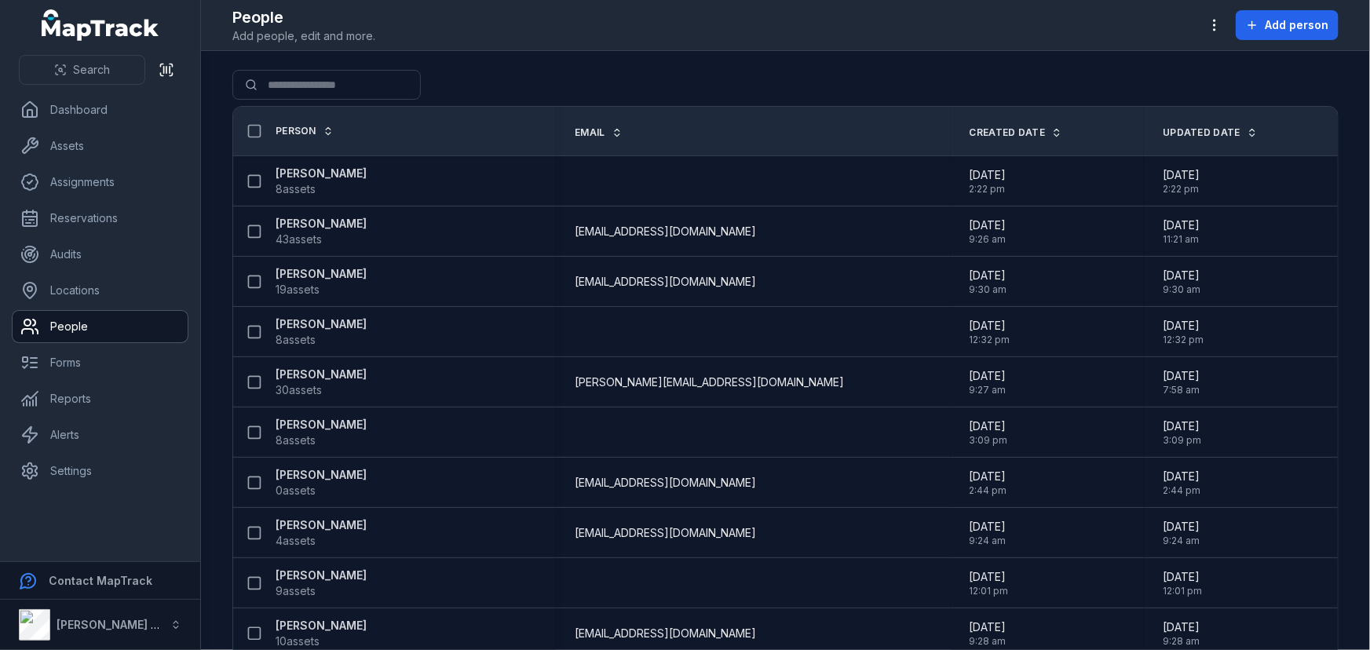  Describe the element at coordinates (590, 133) in the screenshot. I see `span: Email` at that location.